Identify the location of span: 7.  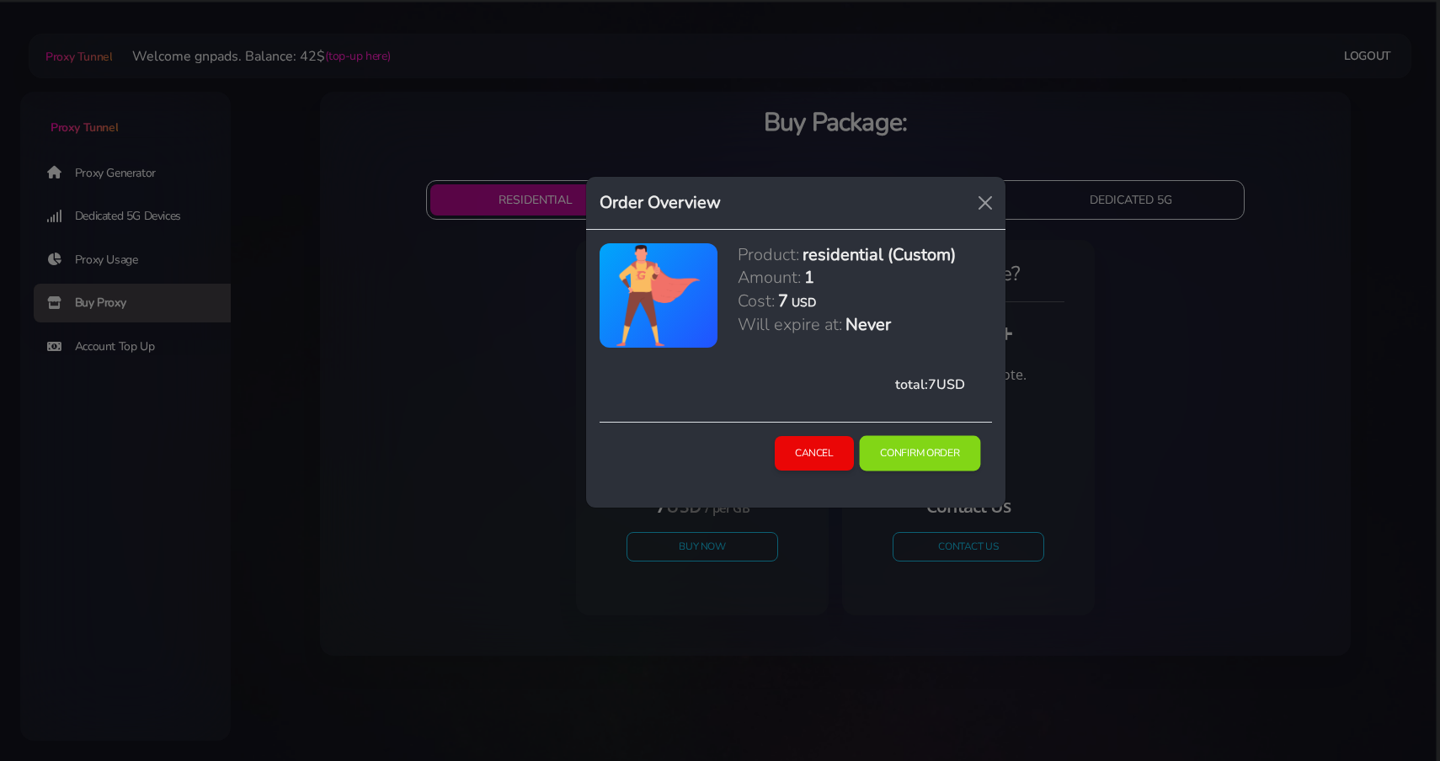
(932, 385).